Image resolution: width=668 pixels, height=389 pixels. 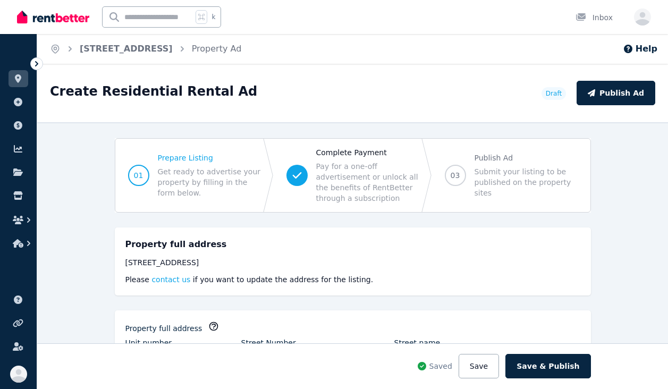 What do you see at coordinates (640, 49) in the screenshot?
I see `button: Help` at bounding box center [640, 49].